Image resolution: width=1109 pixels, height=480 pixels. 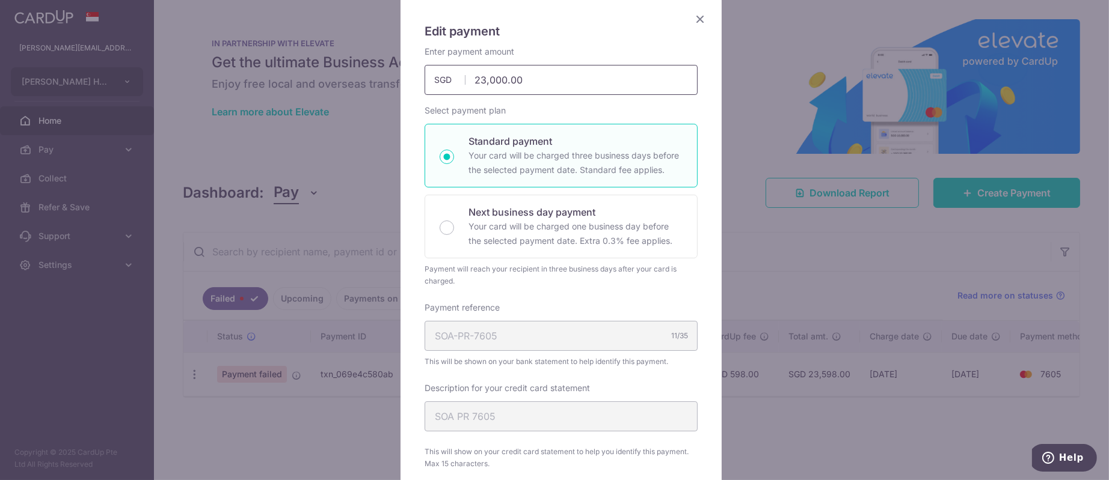 What do you see at coordinates (561, 31) in the screenshot?
I see `h5: Edit payment` at bounding box center [561, 31].